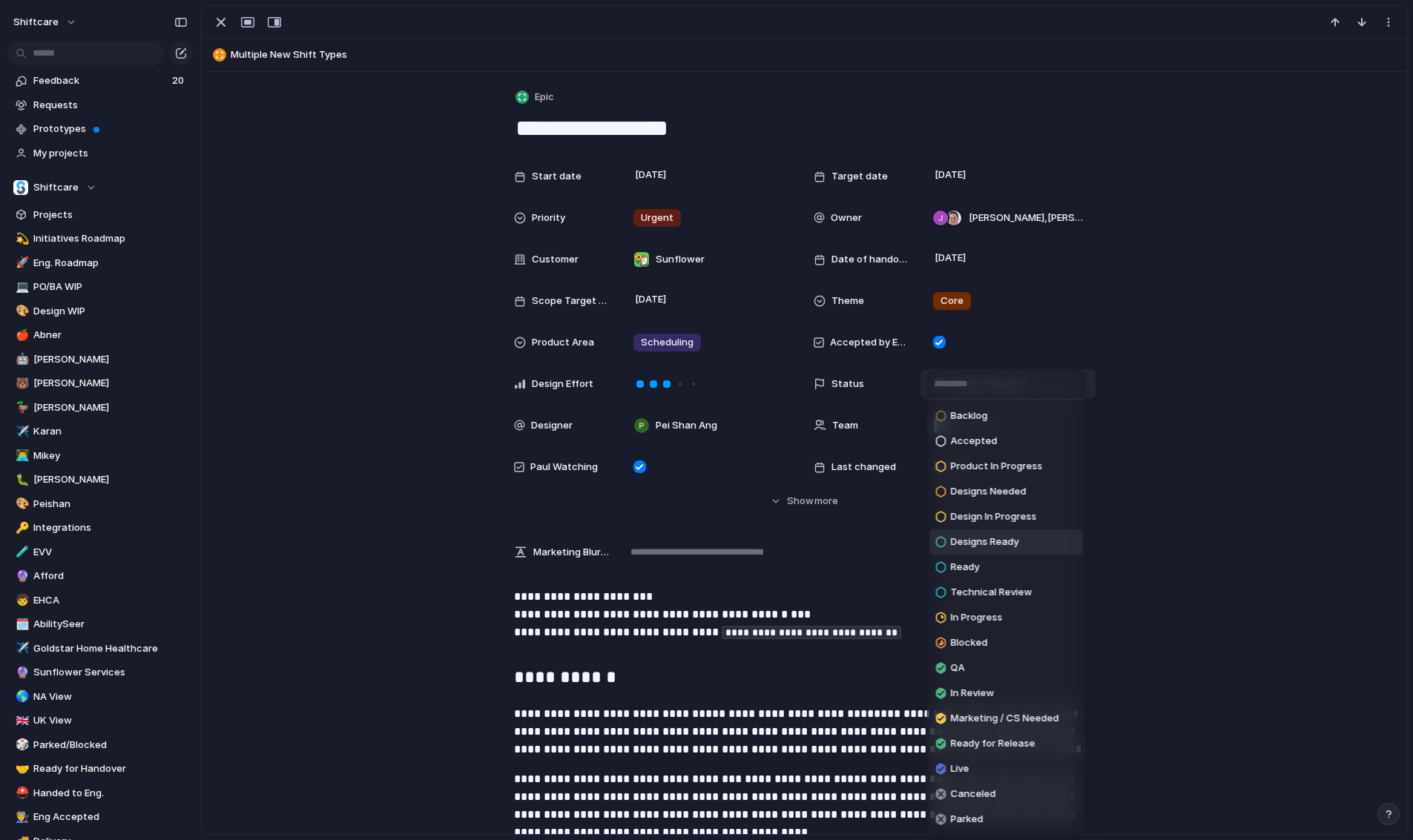 The image size is (1413, 840). I want to click on span: Designs Ready, so click(985, 542).